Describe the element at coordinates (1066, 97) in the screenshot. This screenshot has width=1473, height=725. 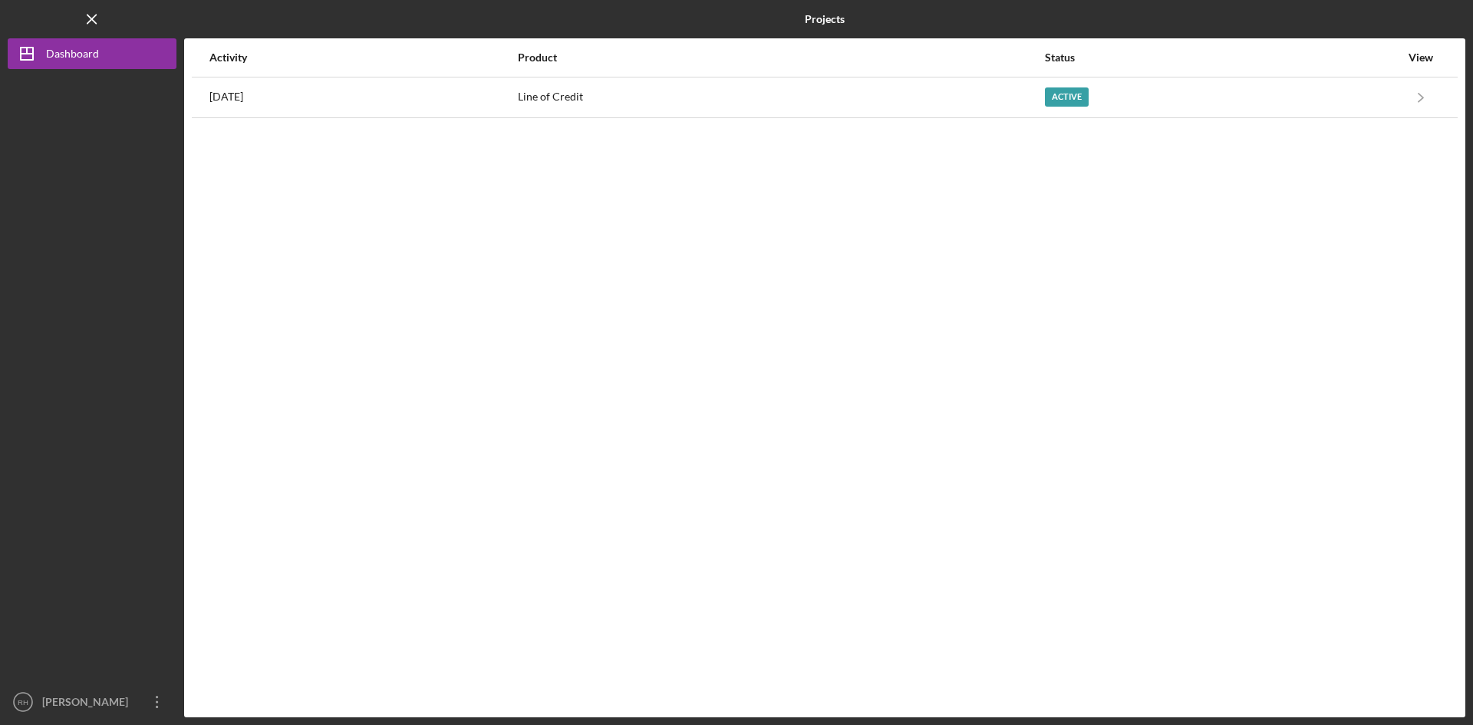
I see `div: Active` at that location.